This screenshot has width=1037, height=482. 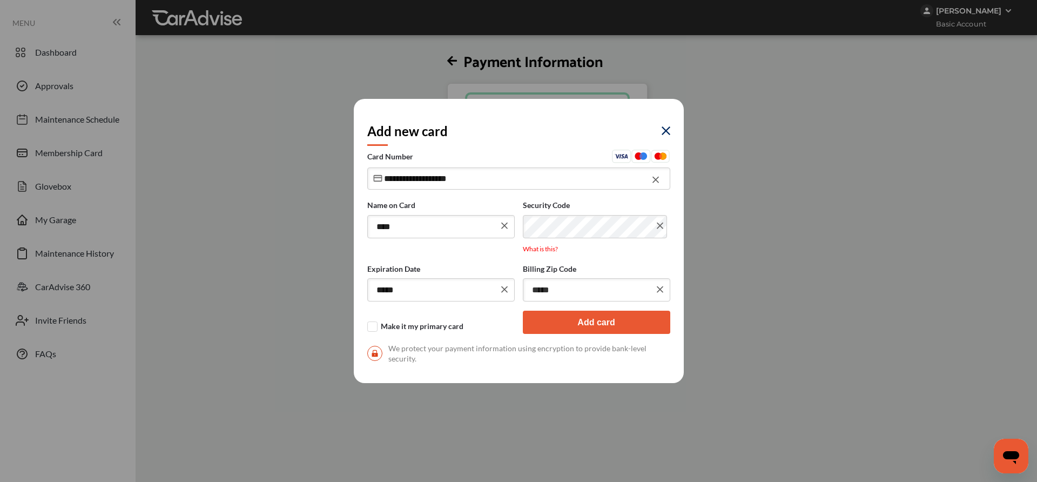 I want to click on img: Mastercard.eb291d48.svg, so click(x=661, y=156).